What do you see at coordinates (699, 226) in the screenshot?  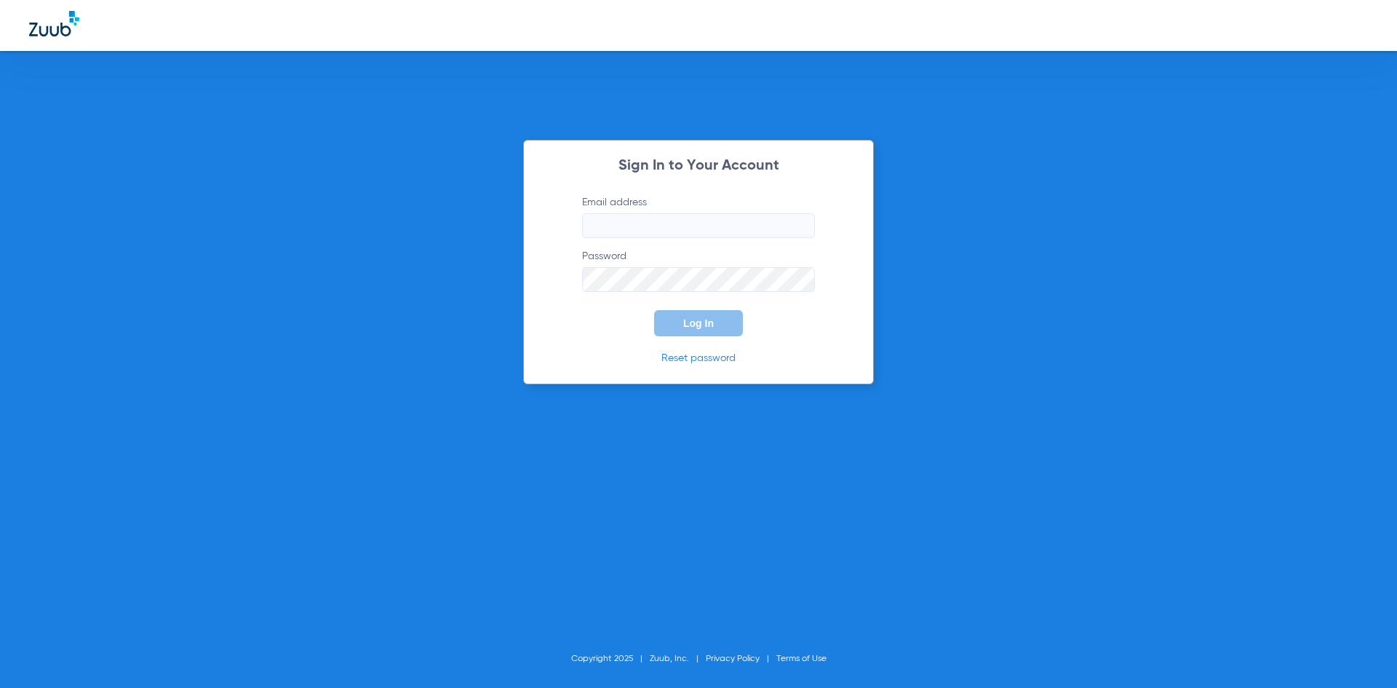 I see `input: Email address` at bounding box center [699, 226].